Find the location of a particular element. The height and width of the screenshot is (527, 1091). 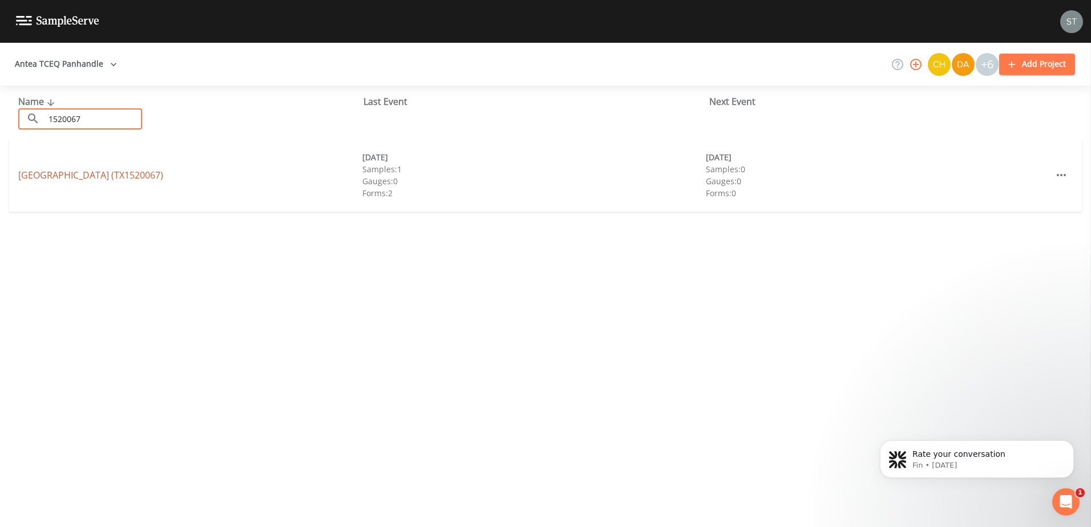

img: 8315ae1e0460c39f28dd315f8b59d613 is located at coordinates (1072, 22).